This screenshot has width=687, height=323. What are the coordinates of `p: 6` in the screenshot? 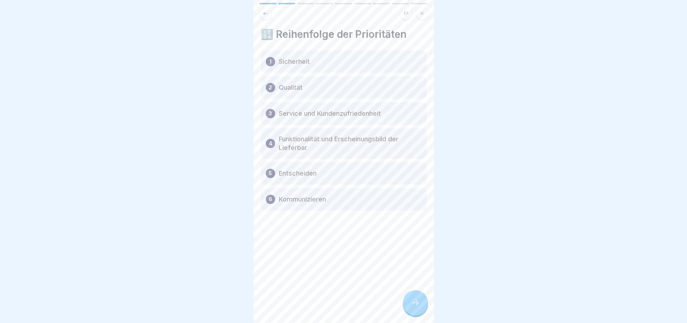 It's located at (271, 200).